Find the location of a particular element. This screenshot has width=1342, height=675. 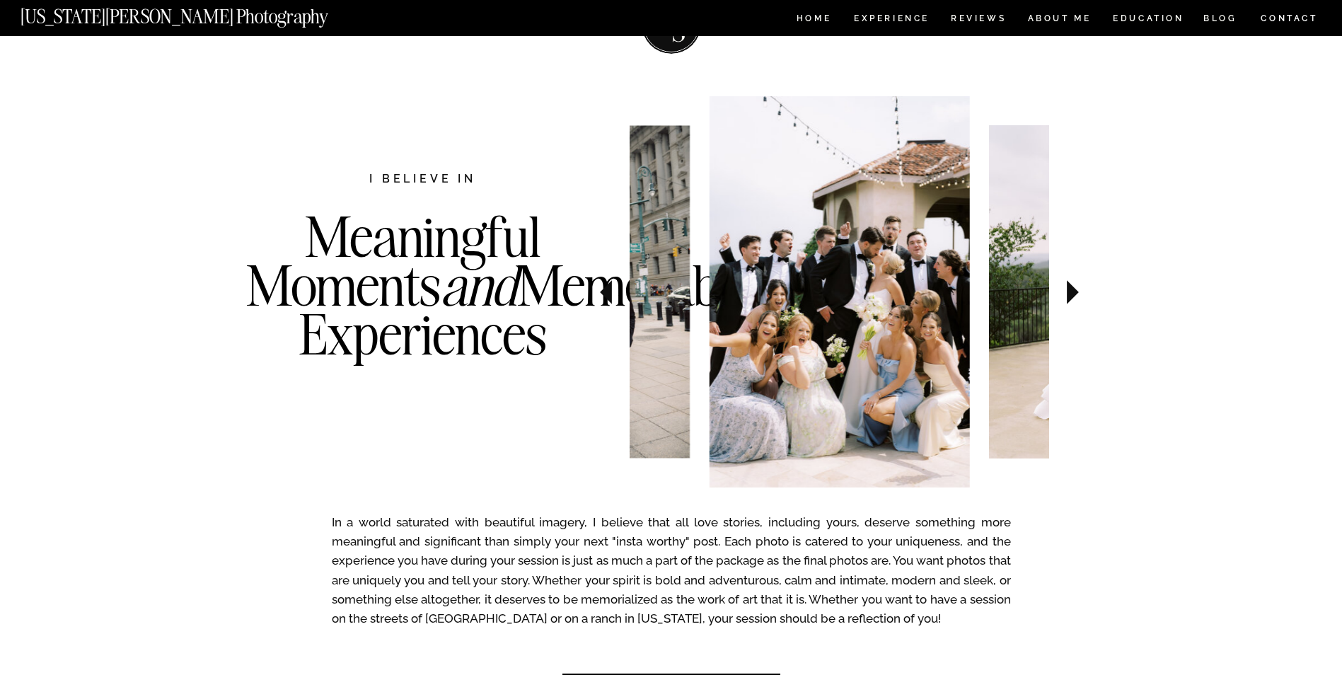

nav: Experience is located at coordinates (891, 20).